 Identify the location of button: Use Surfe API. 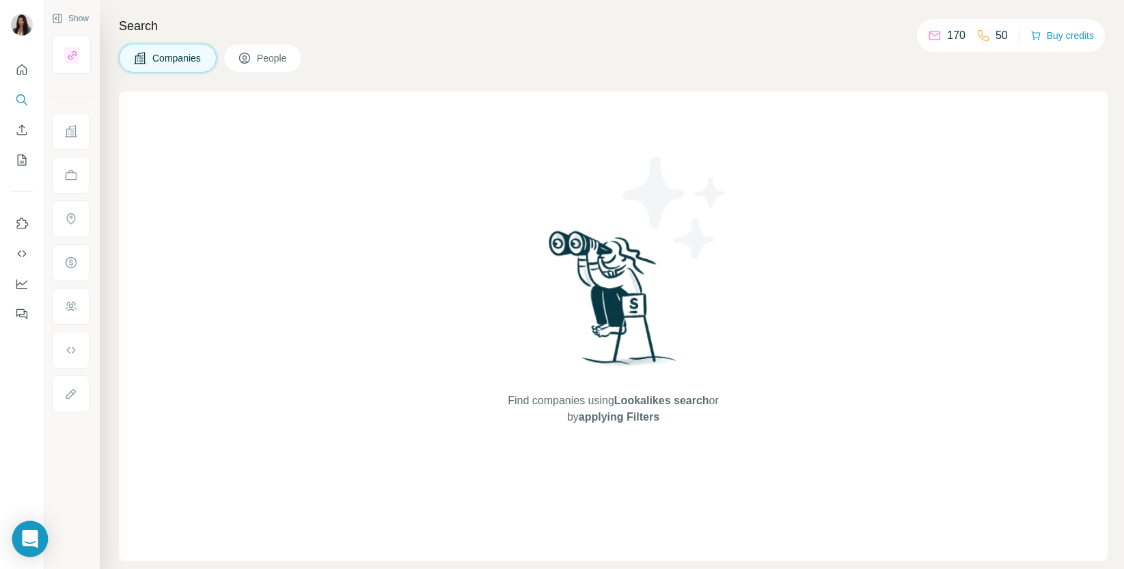
(22, 254).